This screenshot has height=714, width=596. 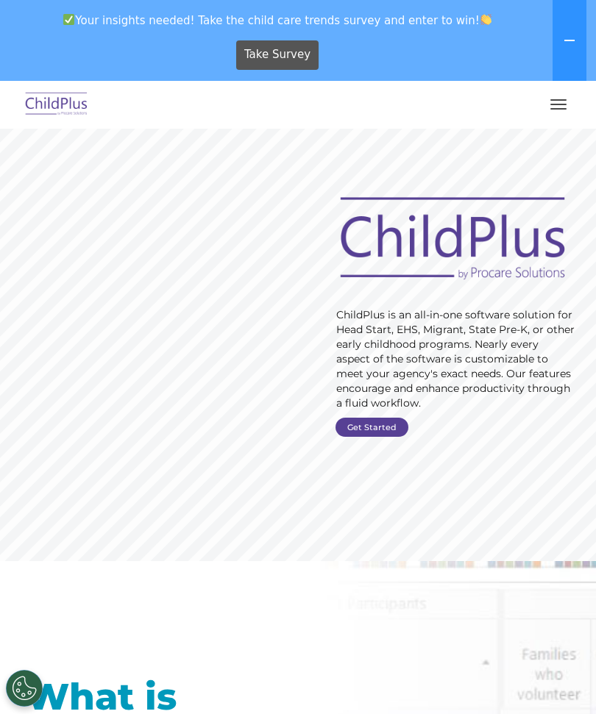 What do you see at coordinates (277, 54) in the screenshot?
I see `span: Take Survey` at bounding box center [277, 54].